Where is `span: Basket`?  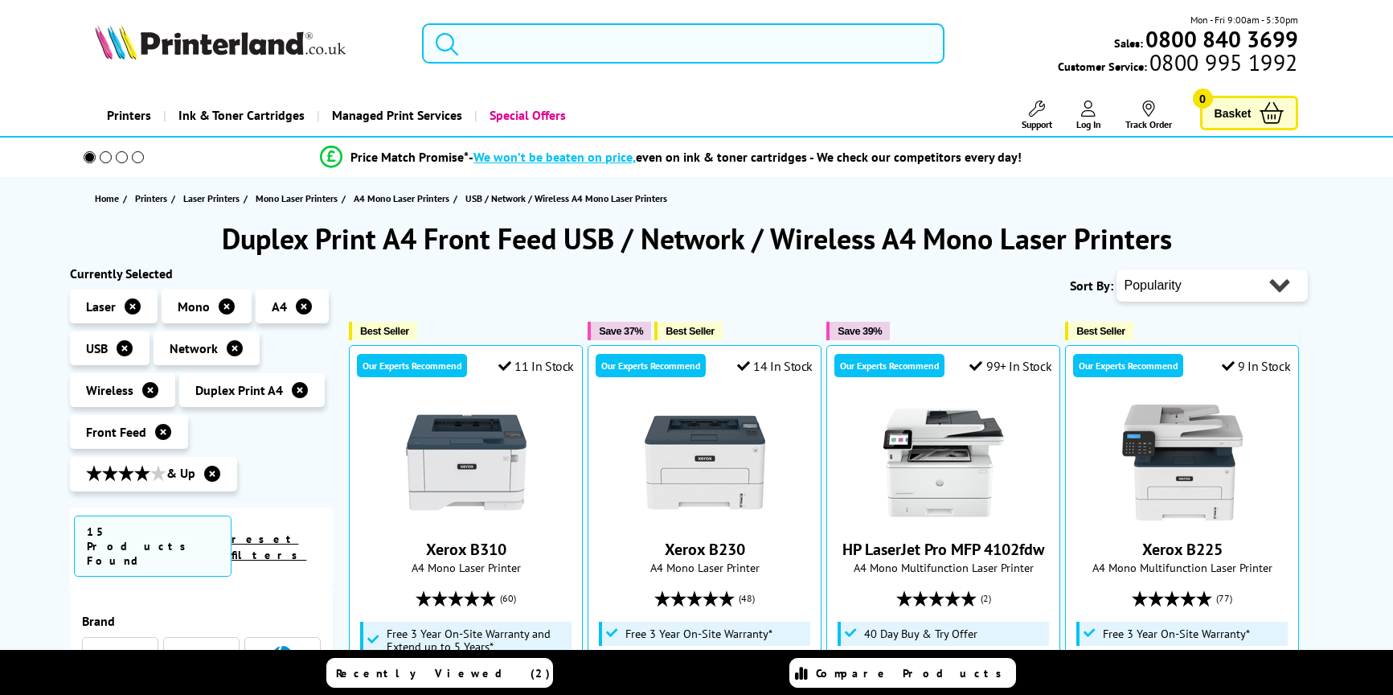
span: Basket is located at coordinates (1233, 113).